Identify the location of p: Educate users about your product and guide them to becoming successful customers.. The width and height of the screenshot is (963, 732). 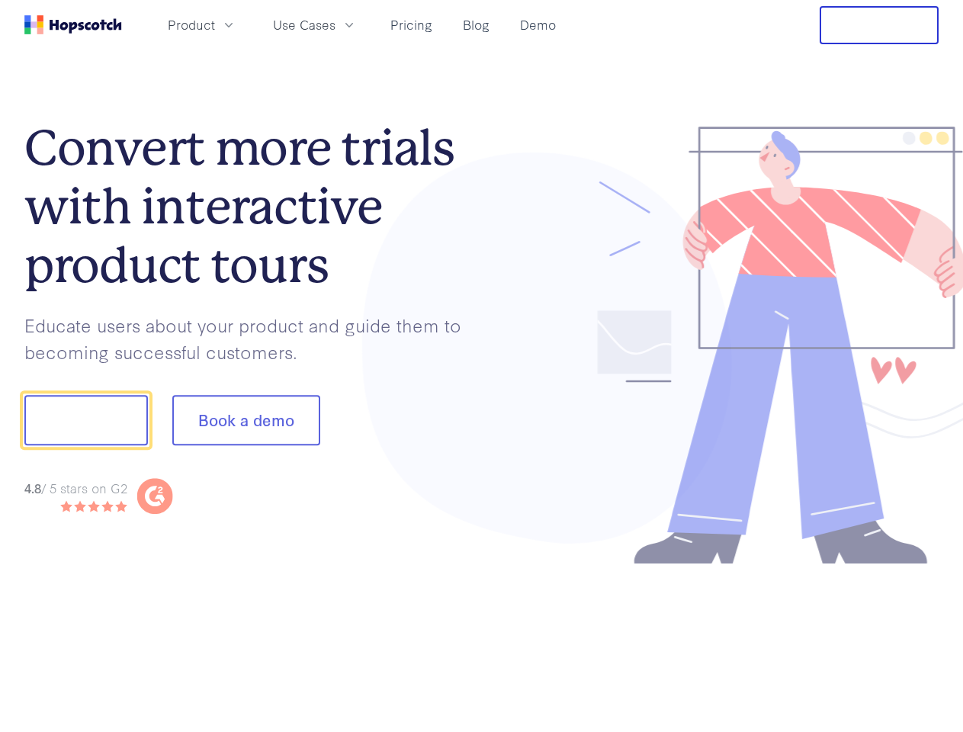
(253, 338).